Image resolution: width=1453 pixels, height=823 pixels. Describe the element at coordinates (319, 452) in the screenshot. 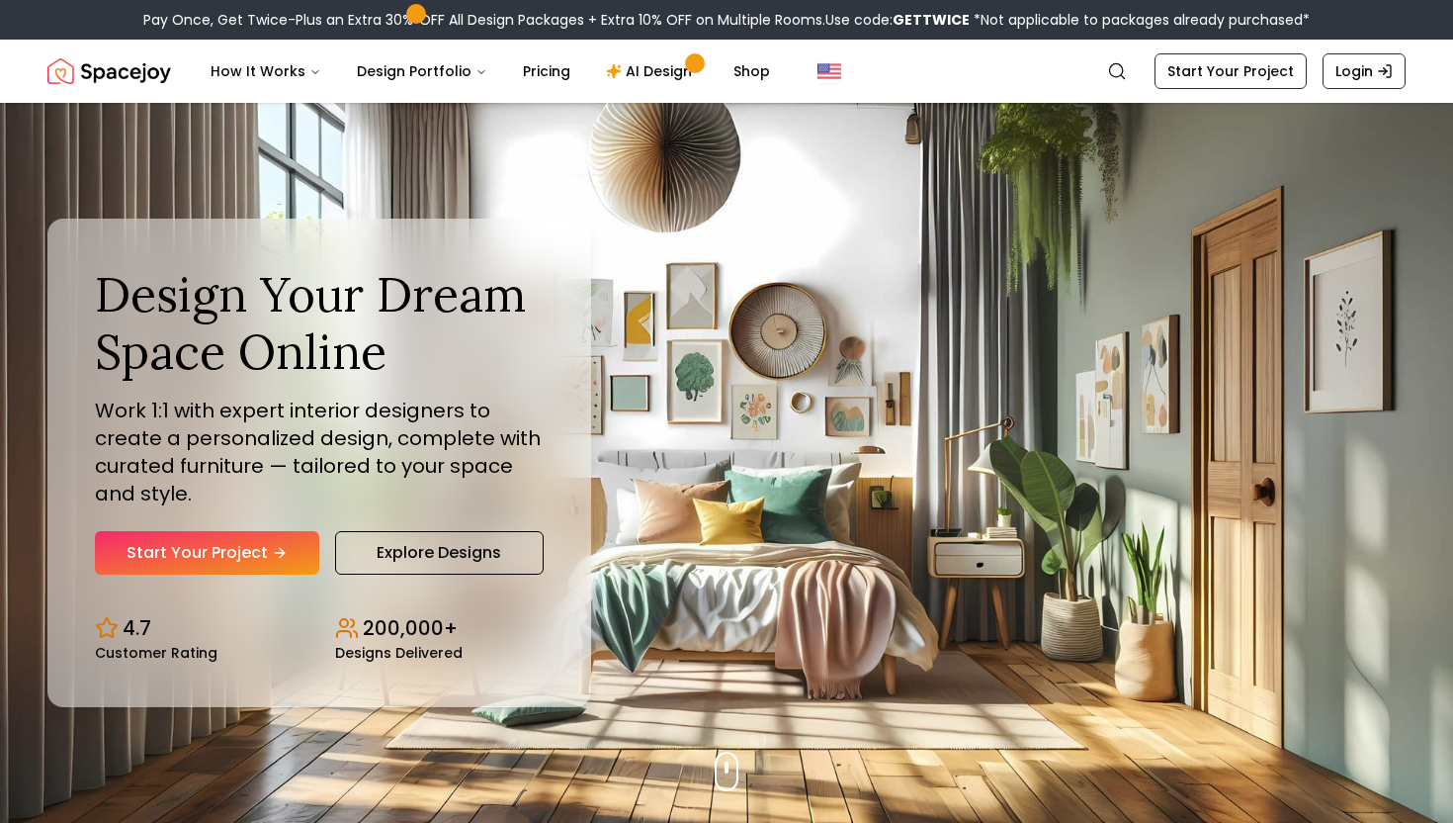

I see `p: Work 1:1 with expert interior designers to create a personalized design, complete with curated fu...` at that location.